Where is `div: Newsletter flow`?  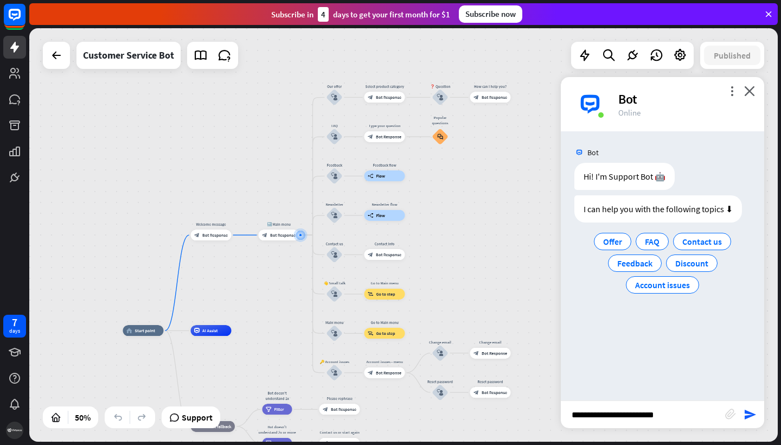
div: Newsletter flow is located at coordinates (384, 204).